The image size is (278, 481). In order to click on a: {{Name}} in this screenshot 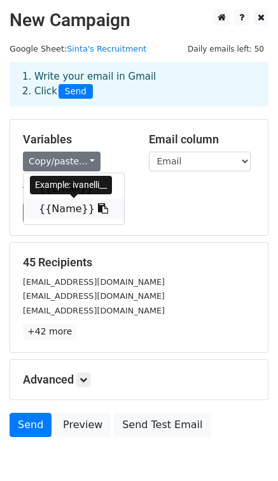, I will do `click(74, 209)`.